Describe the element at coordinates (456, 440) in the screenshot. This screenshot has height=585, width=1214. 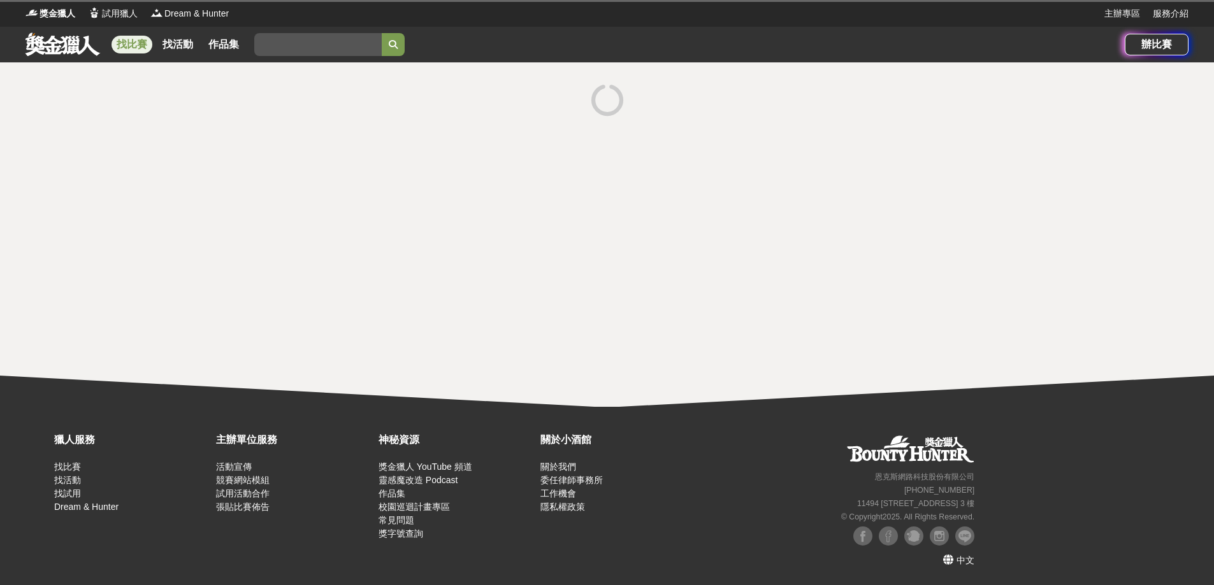
I see `div: 神秘資源` at that location.